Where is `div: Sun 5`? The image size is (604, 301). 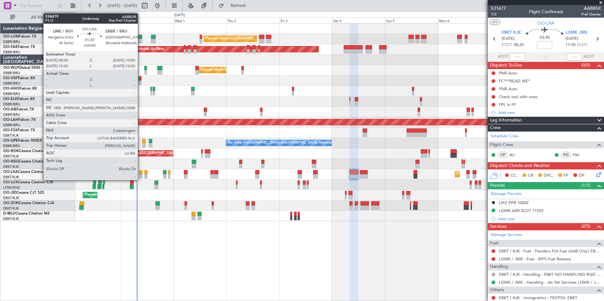
div: Sun 5 is located at coordinates (411, 20).